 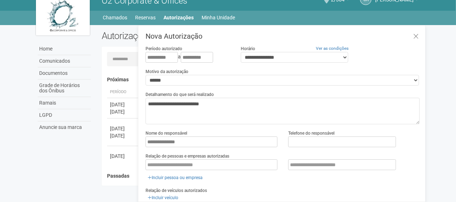 What do you see at coordinates (187, 157) in the screenshot?
I see `label: Relação de pessoas e empresas autorizadas` at bounding box center [187, 157].